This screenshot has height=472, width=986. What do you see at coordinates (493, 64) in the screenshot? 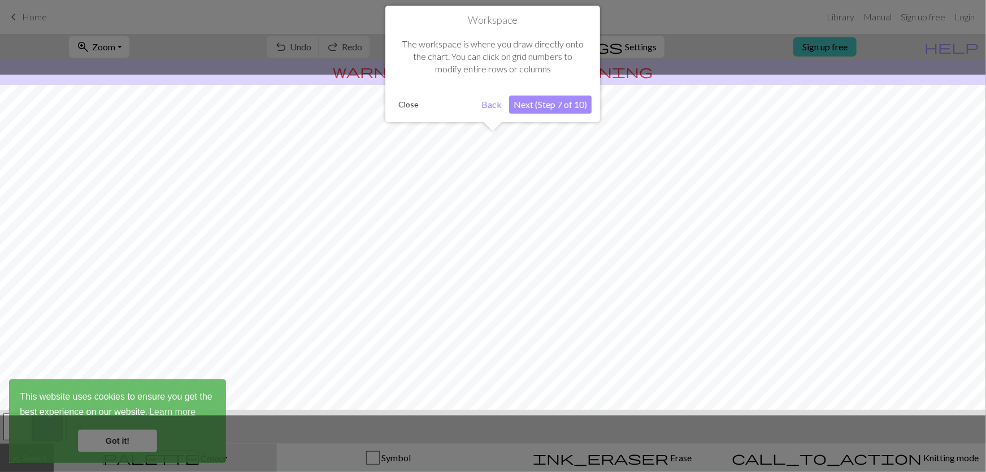
I see `div: Workspace` at bounding box center [493, 64].